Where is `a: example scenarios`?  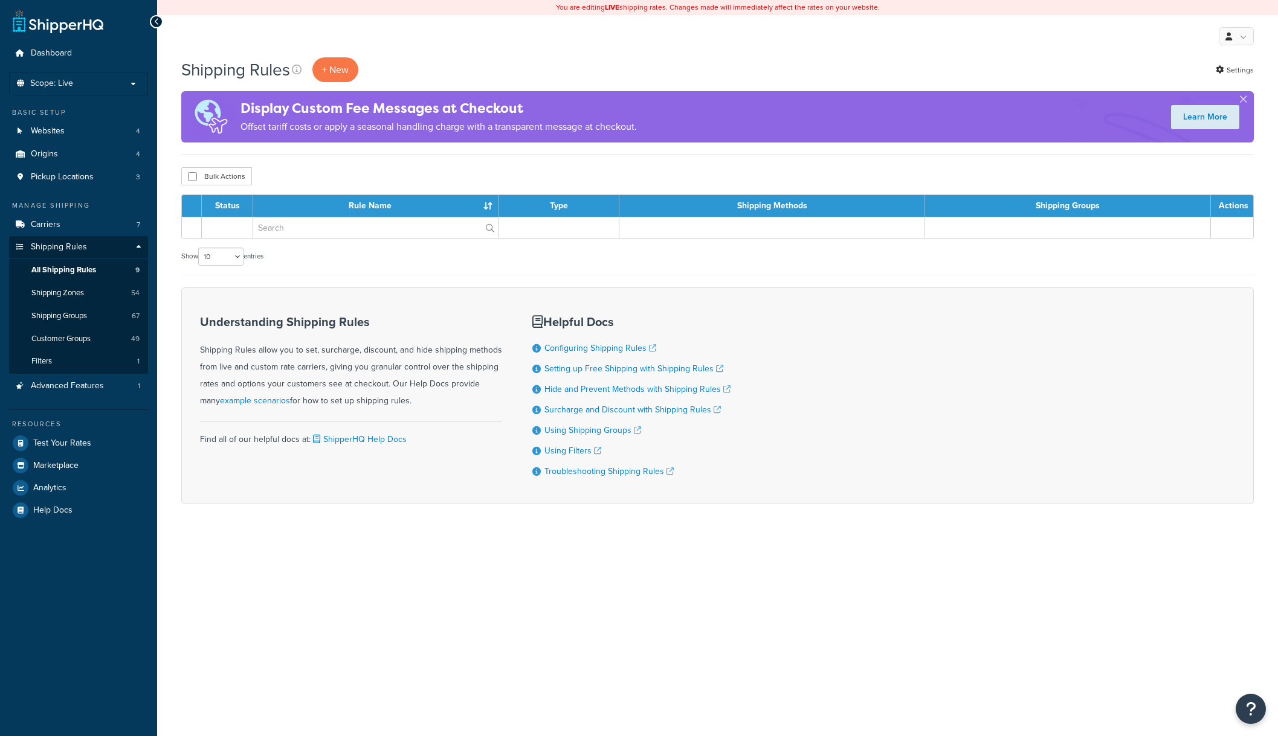 a: example scenarios is located at coordinates (255, 401).